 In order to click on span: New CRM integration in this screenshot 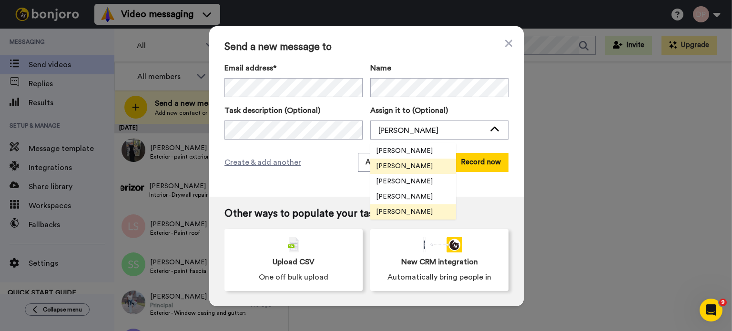, I will do `click(440, 262)`.